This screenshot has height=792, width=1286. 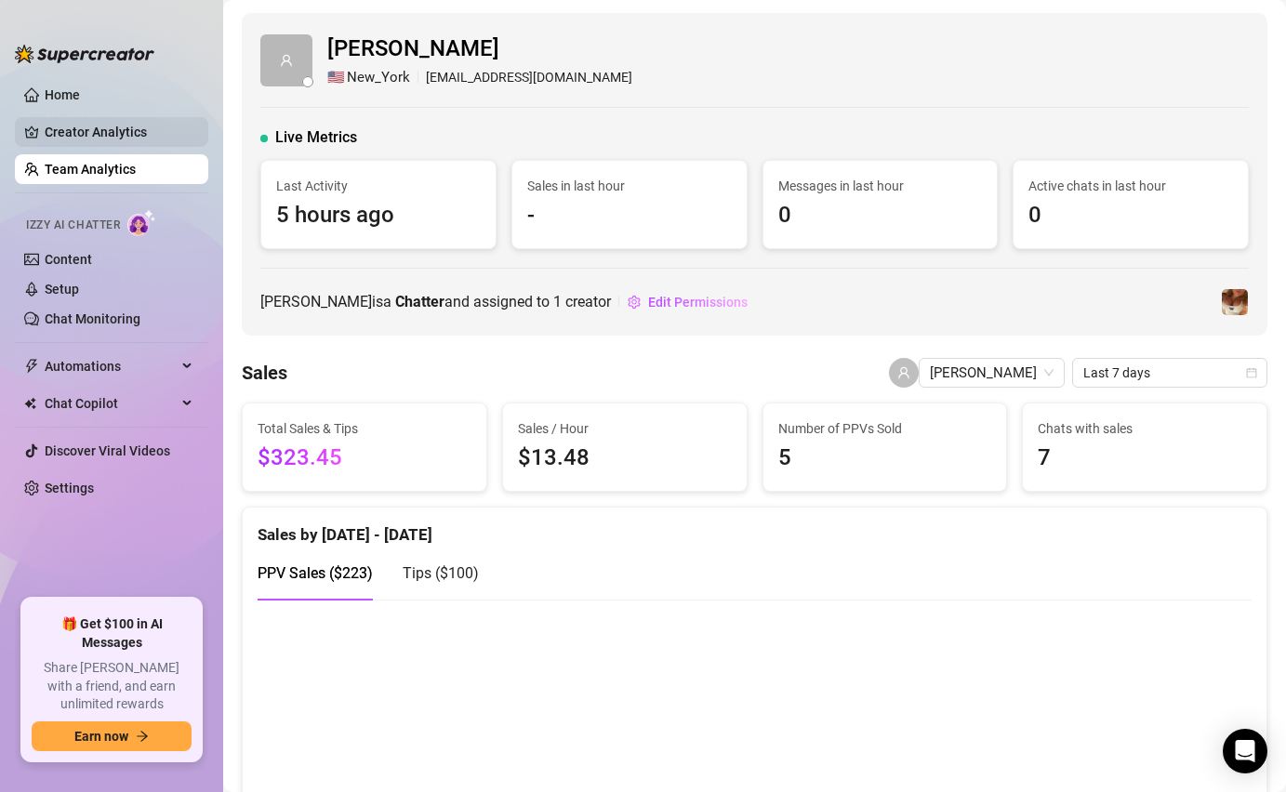 I want to click on span: 5 hours ago, so click(x=378, y=216).